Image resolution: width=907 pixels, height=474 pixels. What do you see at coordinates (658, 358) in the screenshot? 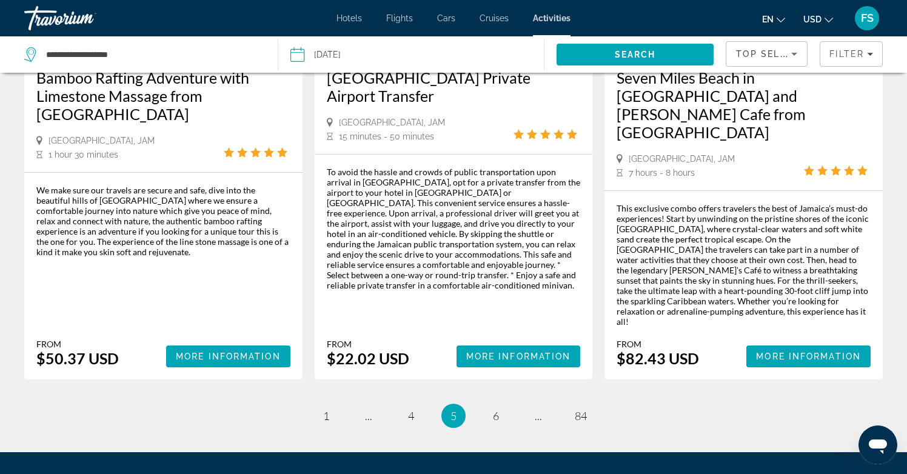
I see `div: $82.43 USD` at bounding box center [658, 358].